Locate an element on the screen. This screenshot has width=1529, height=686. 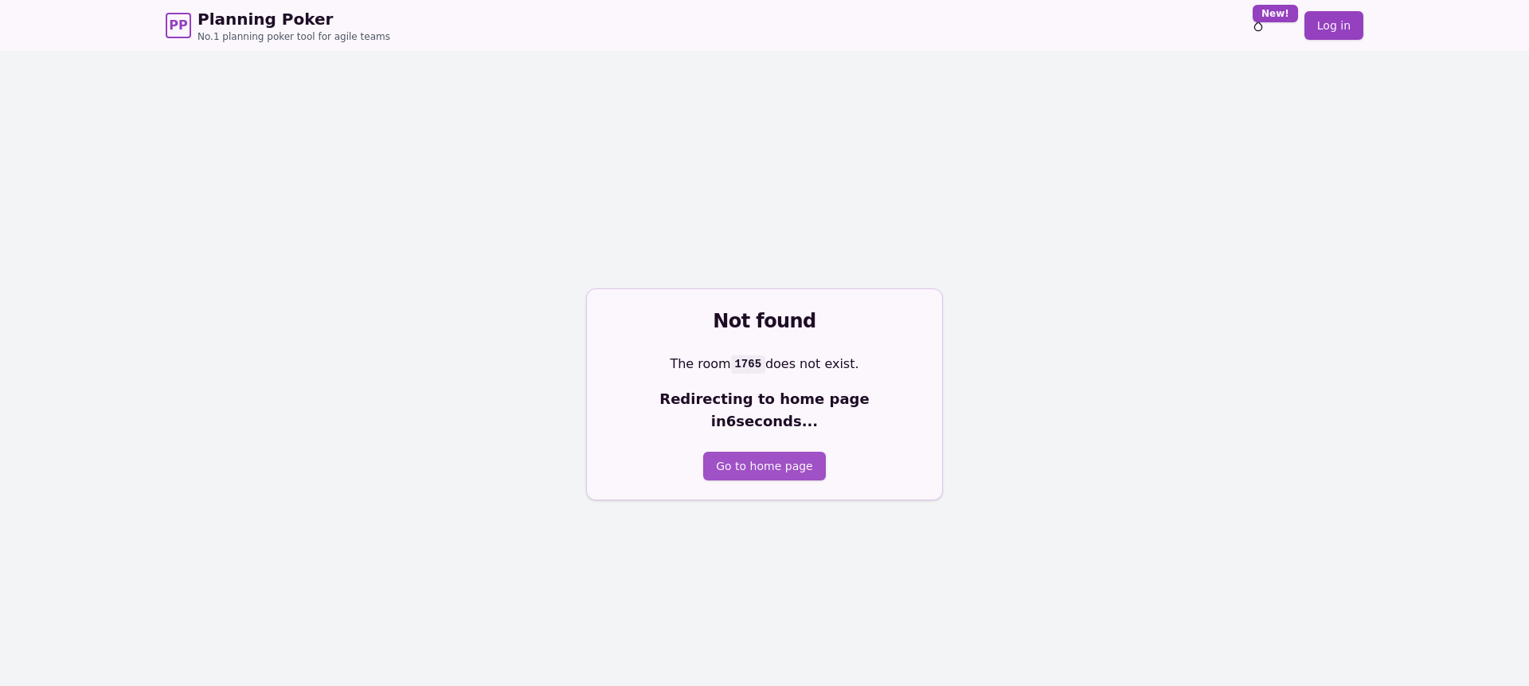
span: No.1 planning poker tool for agile teams is located at coordinates (294, 37).